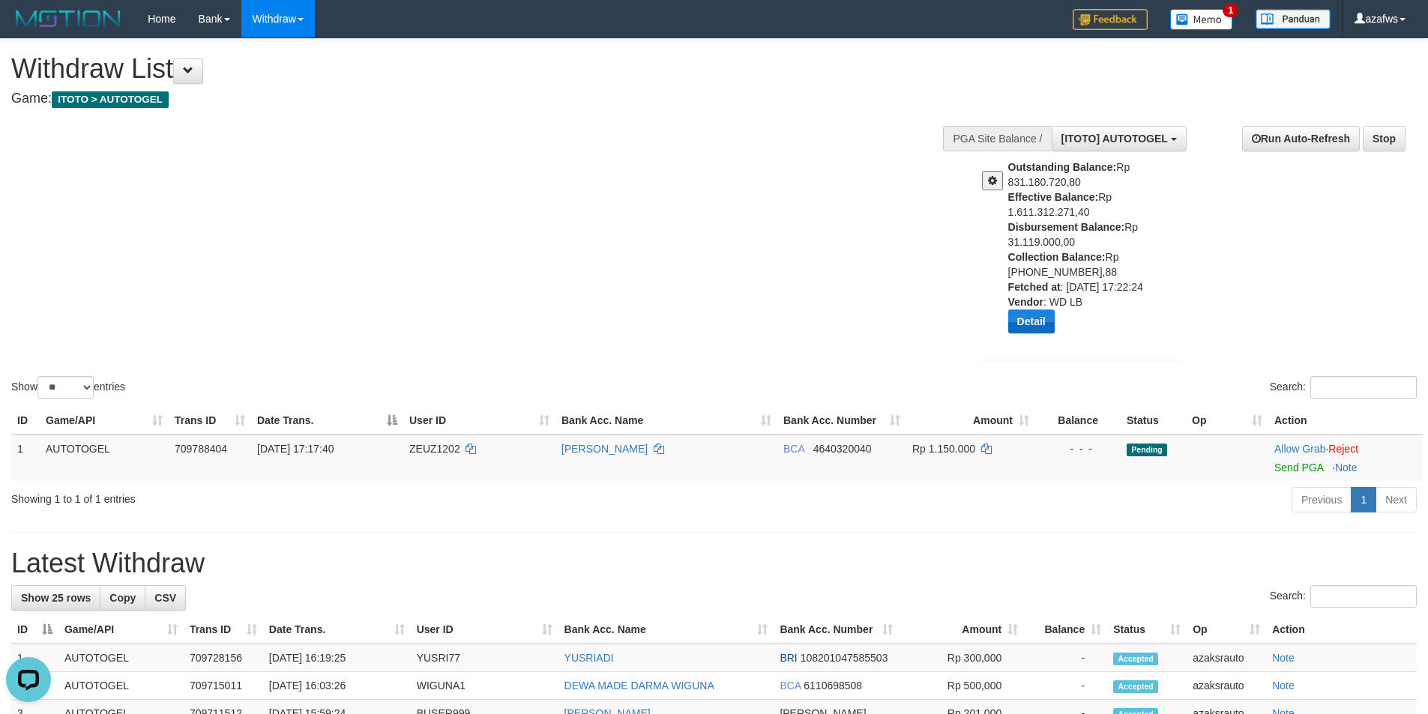  Describe the element at coordinates (714, 564) in the screenshot. I see `h1: Latest Withdraw` at that location.